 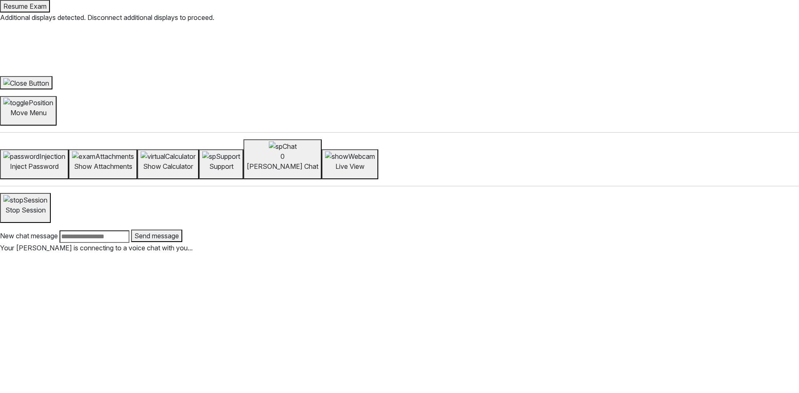 I want to click on p: Live View, so click(x=350, y=166).